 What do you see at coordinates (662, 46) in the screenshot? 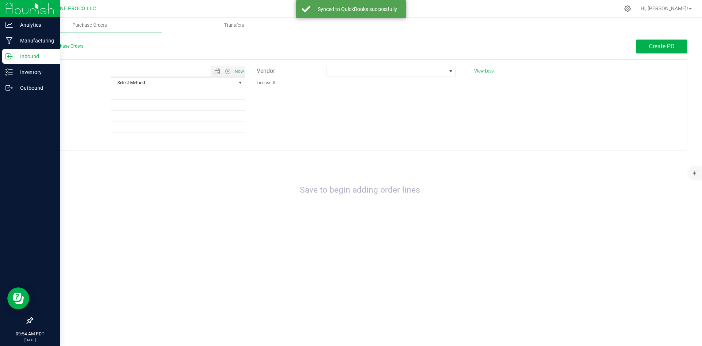
I see `span: Create PO` at bounding box center [662, 46].